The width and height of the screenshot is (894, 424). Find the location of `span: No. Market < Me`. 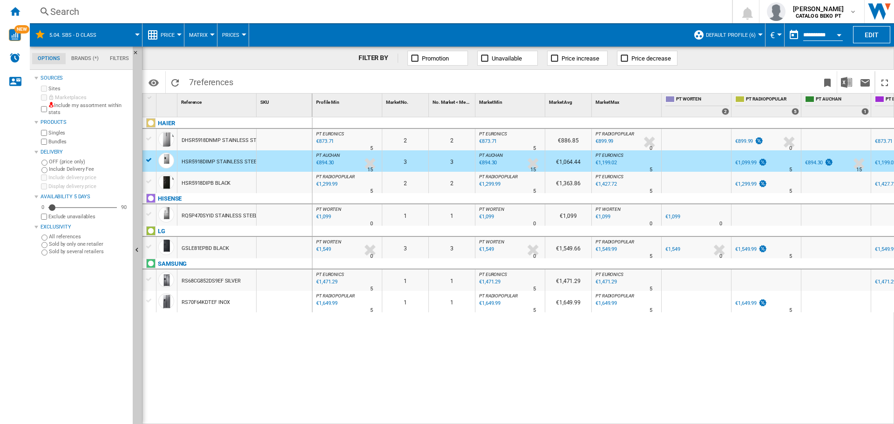

span: No. Market < Me is located at coordinates (449, 102).